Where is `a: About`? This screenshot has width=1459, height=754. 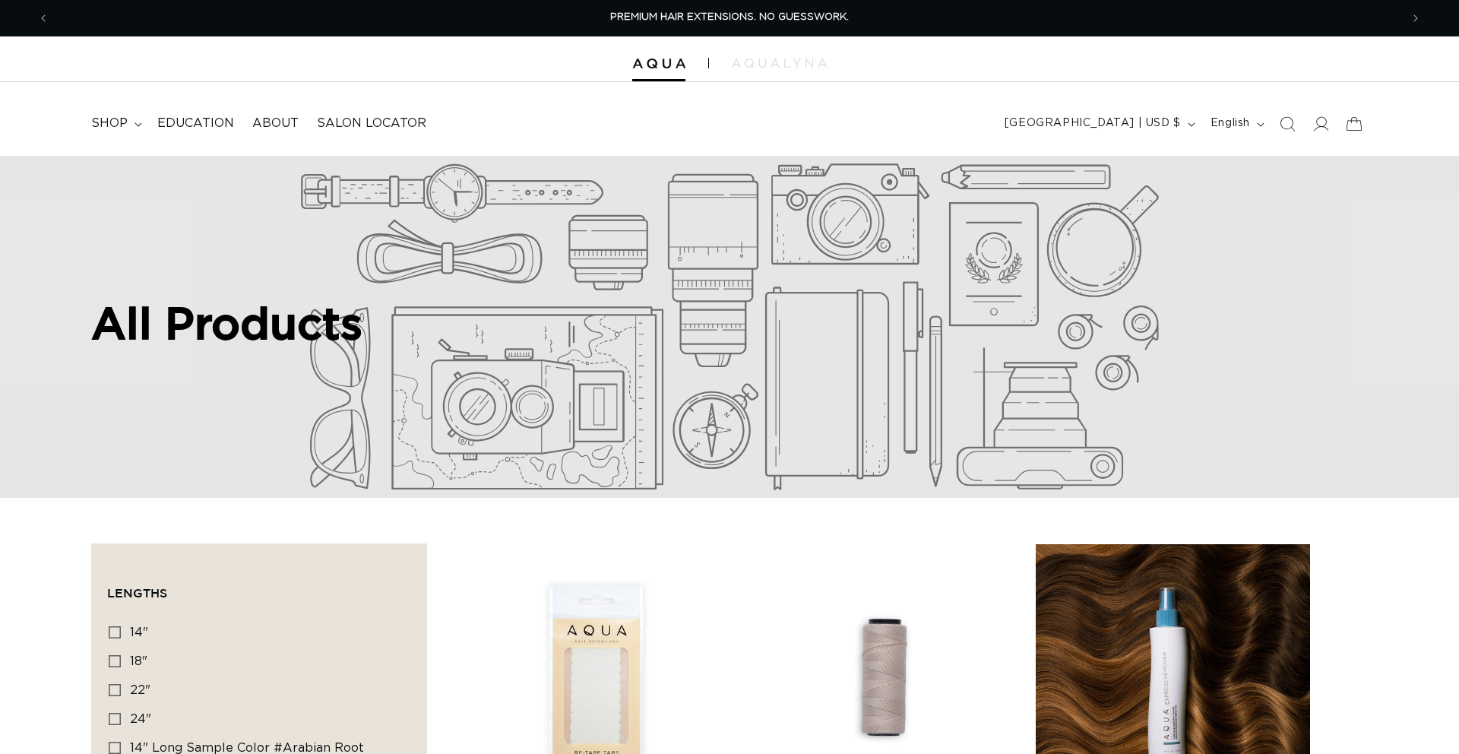
a: About is located at coordinates (275, 123).